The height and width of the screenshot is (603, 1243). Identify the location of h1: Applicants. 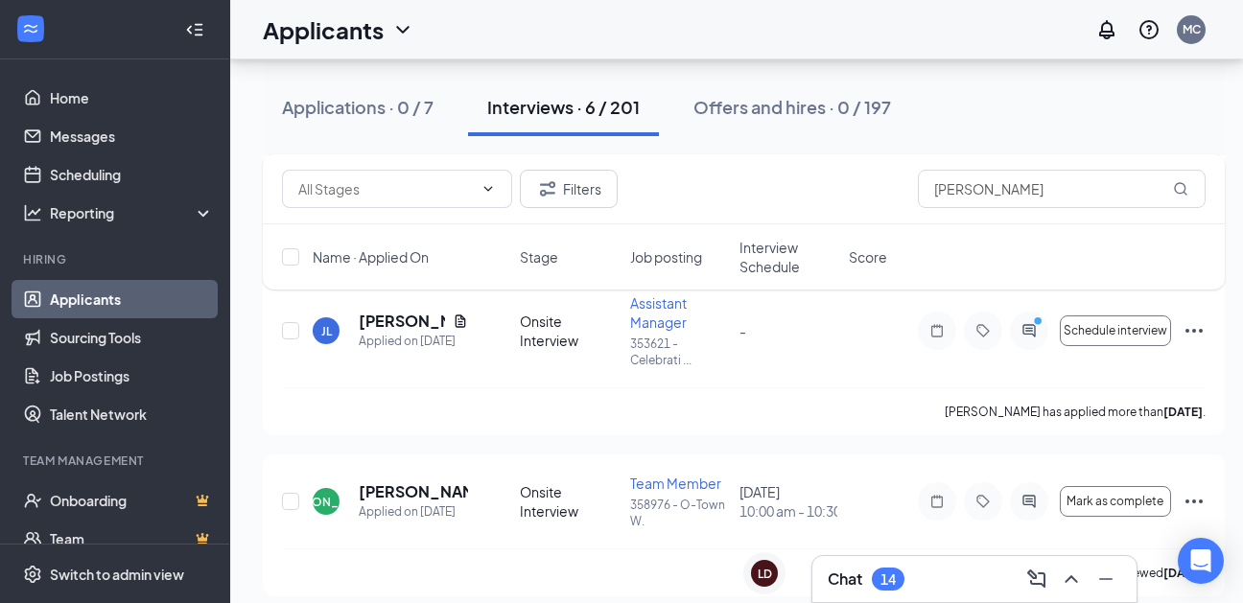
(323, 30).